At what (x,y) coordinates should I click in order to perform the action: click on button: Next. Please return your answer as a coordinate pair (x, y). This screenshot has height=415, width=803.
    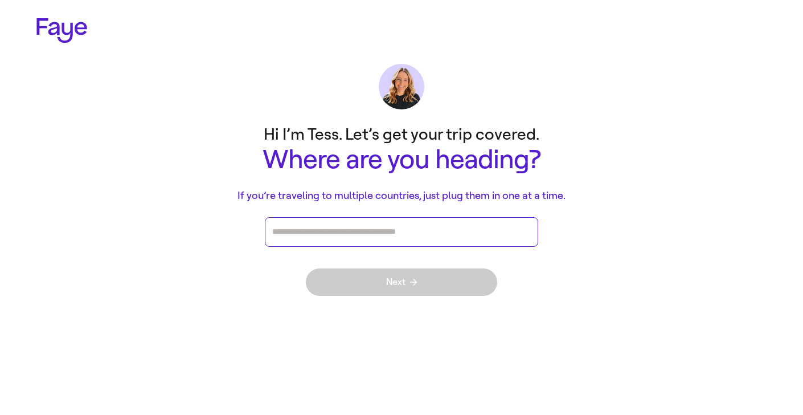
    Looking at the image, I should click on (401, 282).